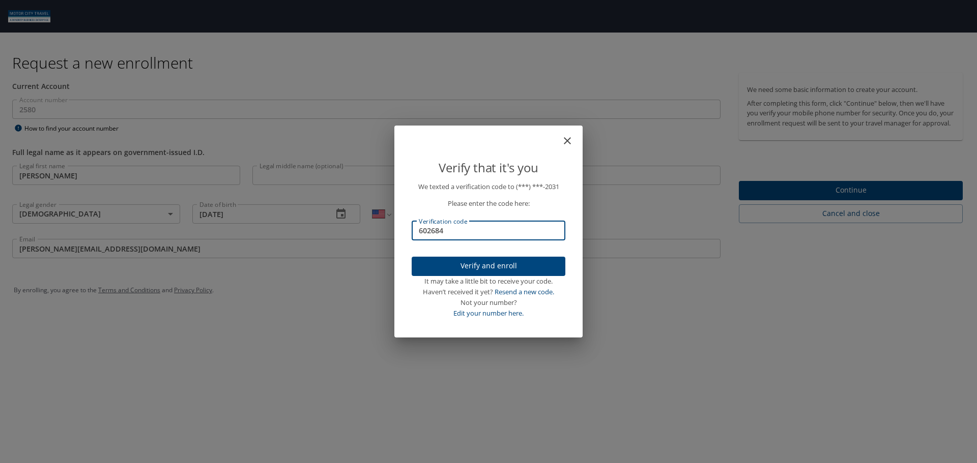 This screenshot has height=463, width=977. What do you see at coordinates (488, 266) in the screenshot?
I see `span: Verify and enroll` at bounding box center [488, 266].